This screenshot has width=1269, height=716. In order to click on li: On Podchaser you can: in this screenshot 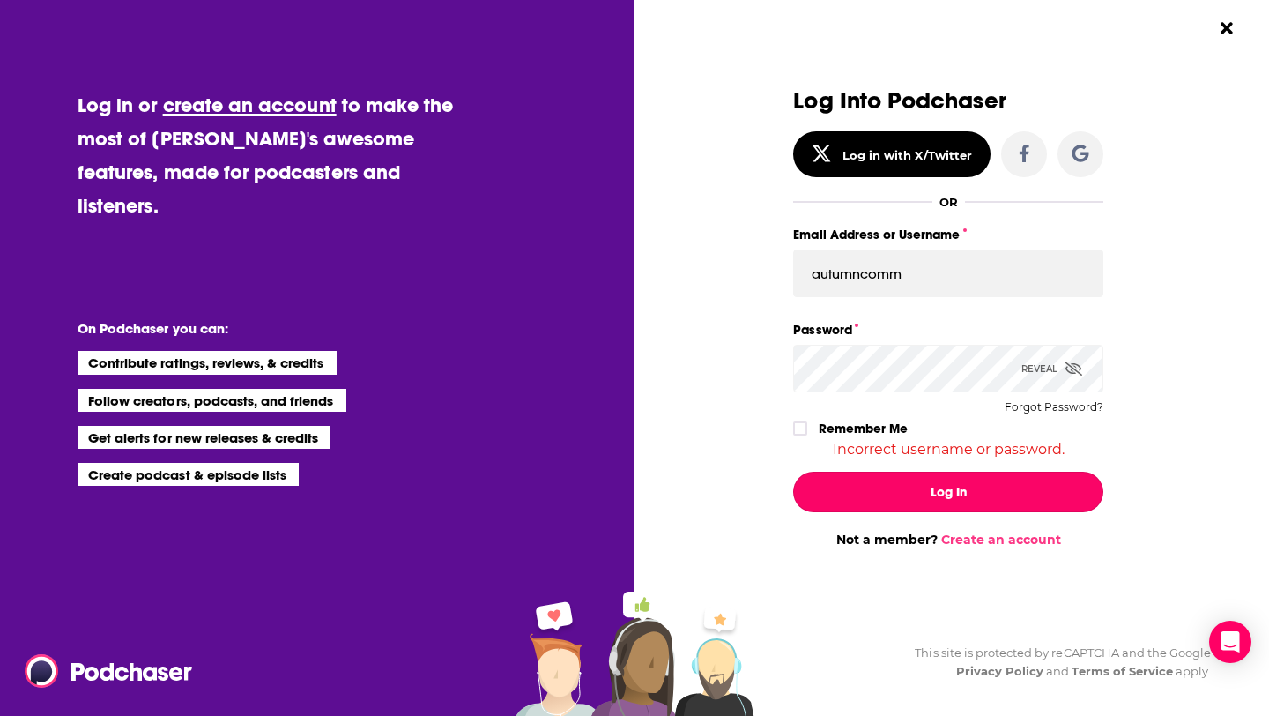, I will do `click(254, 328)`.